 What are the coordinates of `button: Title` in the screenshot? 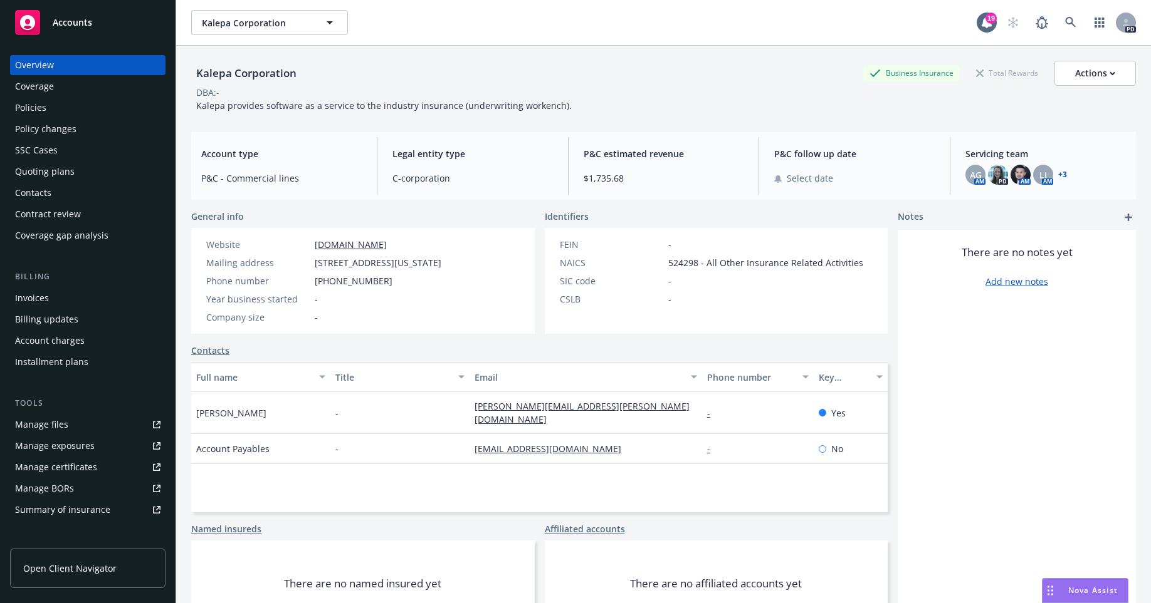 It's located at (400, 377).